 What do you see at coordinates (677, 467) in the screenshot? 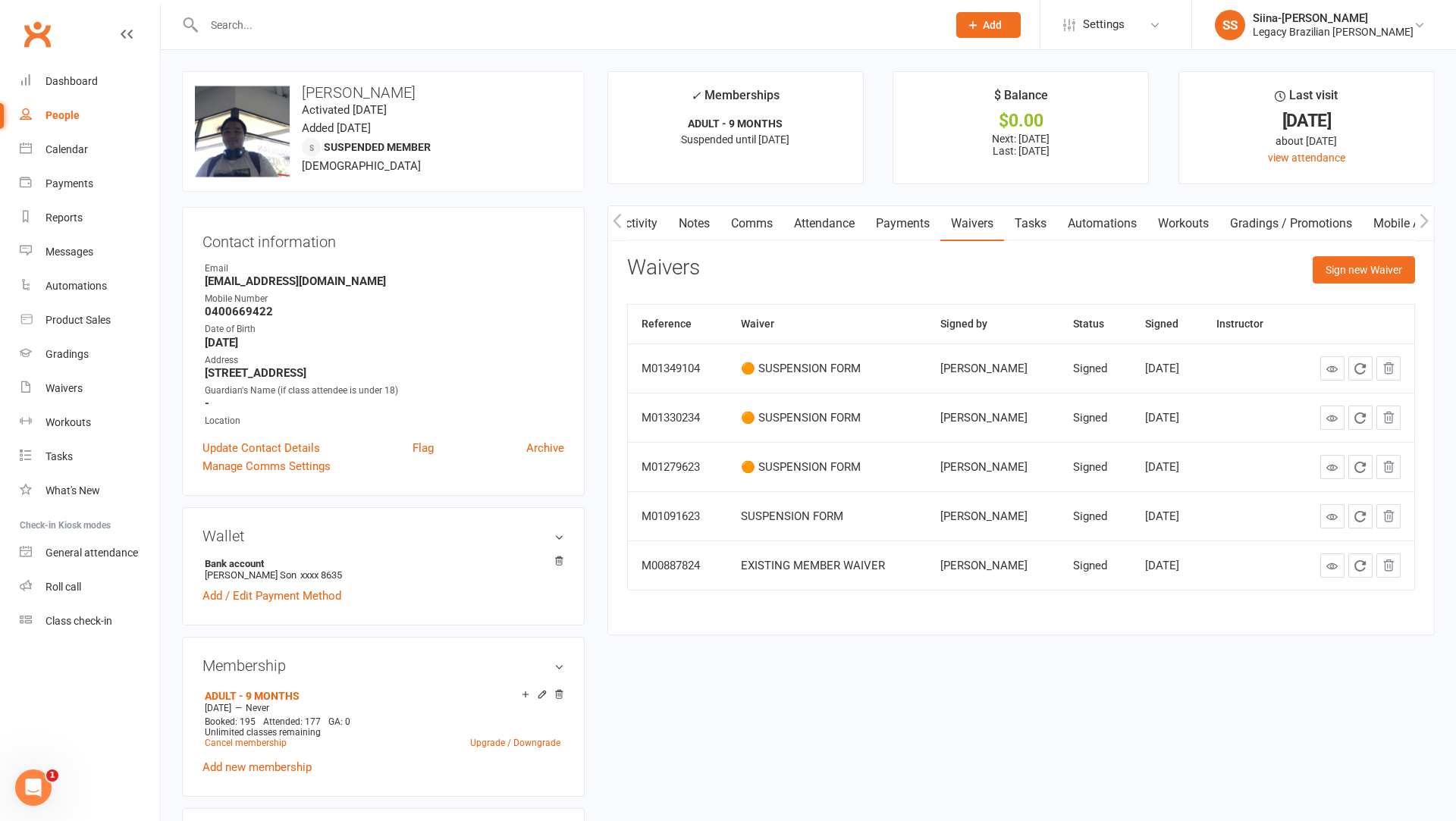
I see `div: M01279623` at bounding box center [677, 467].